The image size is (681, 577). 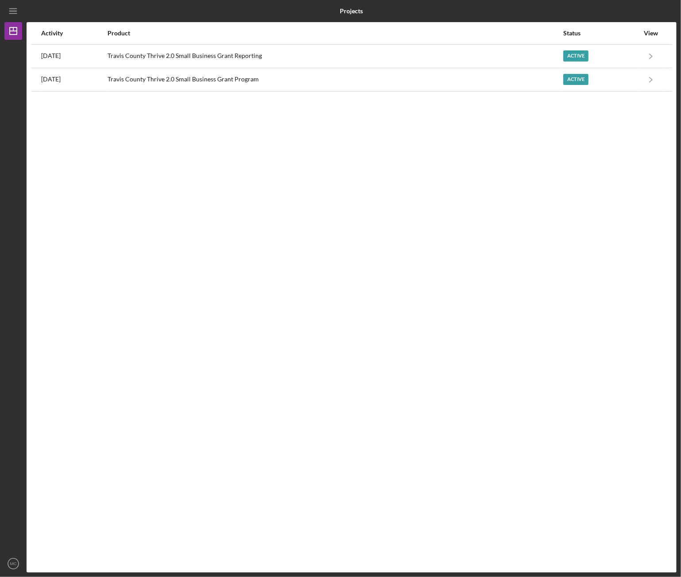 What do you see at coordinates (51, 56) in the screenshot?
I see `time: 2025-07-25 00:48` at bounding box center [51, 56].